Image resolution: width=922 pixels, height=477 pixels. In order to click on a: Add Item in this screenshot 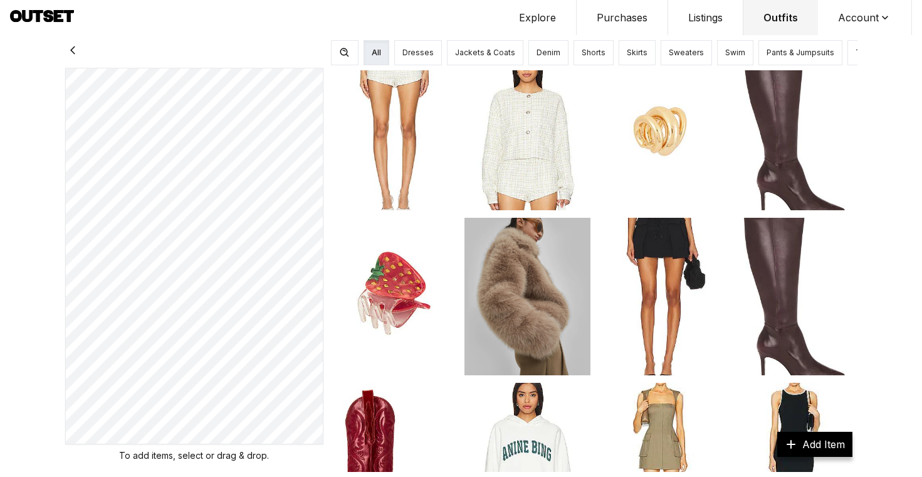, I will do `click(815, 444)`.